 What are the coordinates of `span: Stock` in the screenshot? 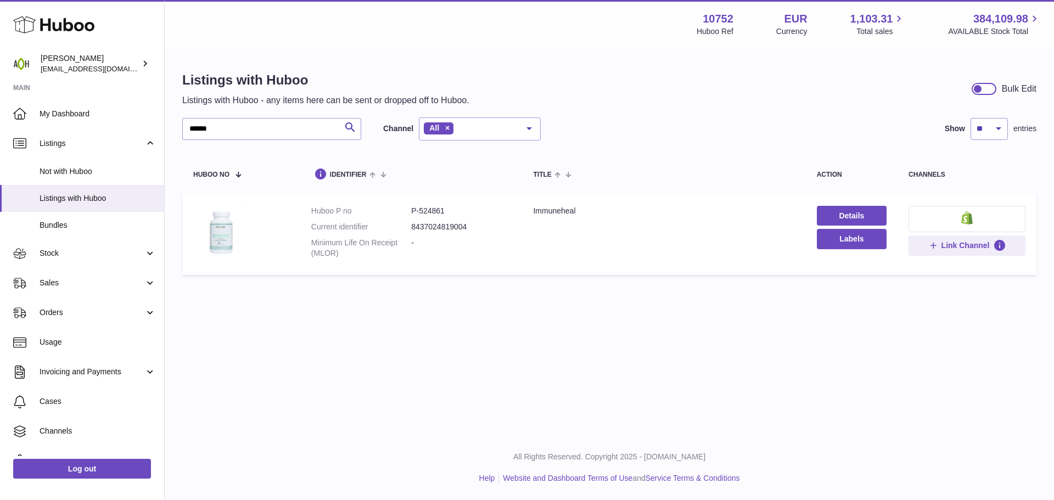 It's located at (92, 253).